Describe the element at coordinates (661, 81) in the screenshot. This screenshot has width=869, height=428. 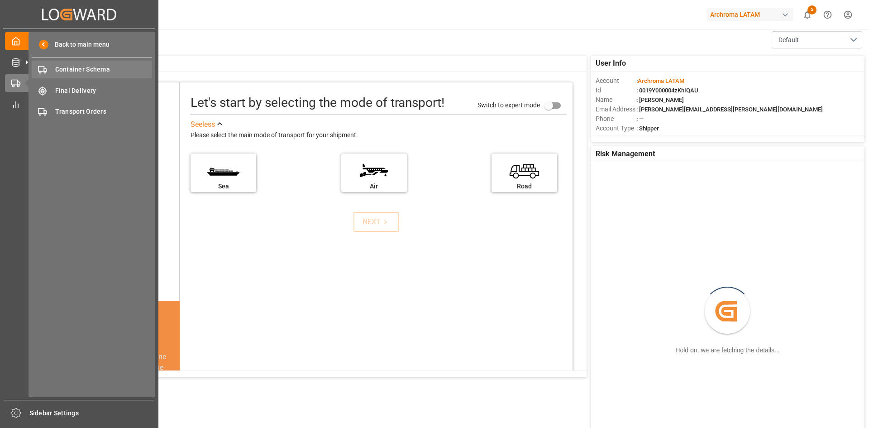
I see `span: Archroma LATAM` at that location.